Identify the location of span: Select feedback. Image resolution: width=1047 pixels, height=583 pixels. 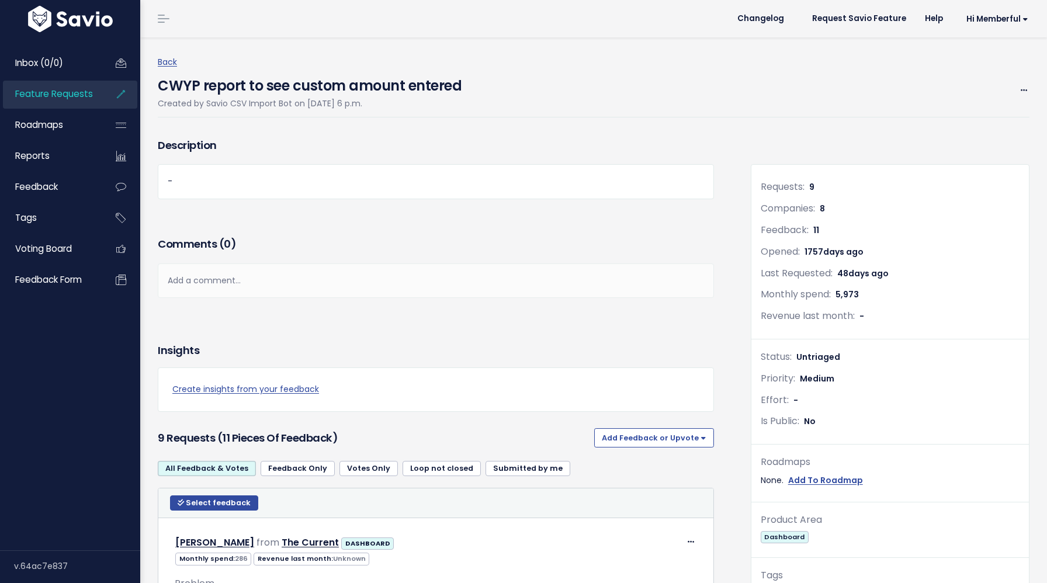
(218, 503).